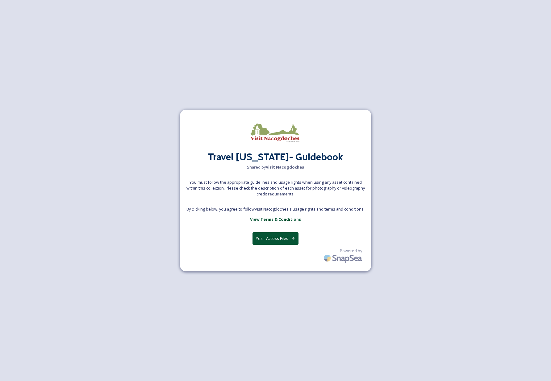 The height and width of the screenshot is (381, 551). Describe the element at coordinates (351, 250) in the screenshot. I see `span: Powered by` at that location.